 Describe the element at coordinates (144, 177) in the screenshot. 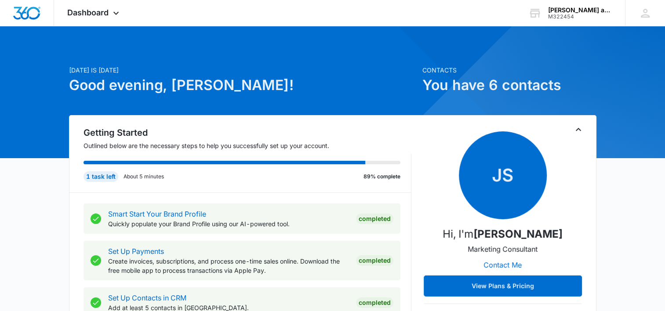

I see `p: About 5 minutes` at that location.